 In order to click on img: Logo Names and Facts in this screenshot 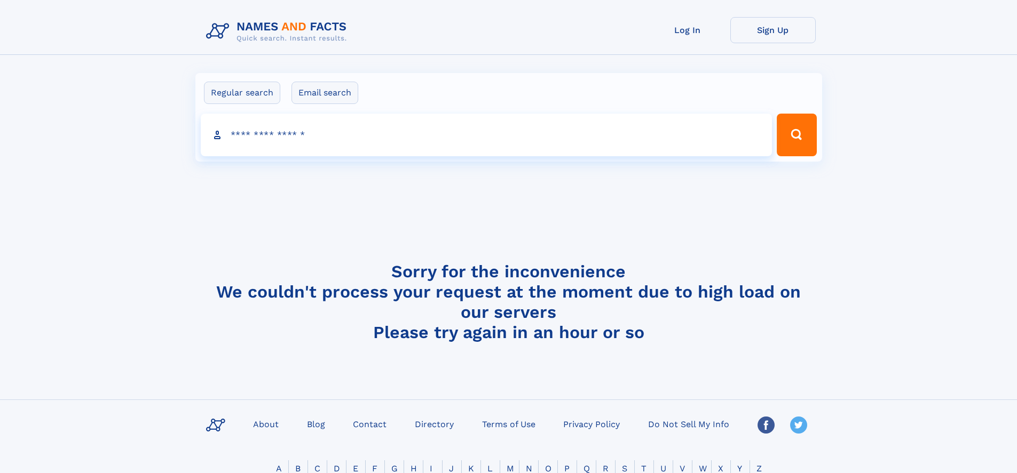, I will do `click(279, 31)`.